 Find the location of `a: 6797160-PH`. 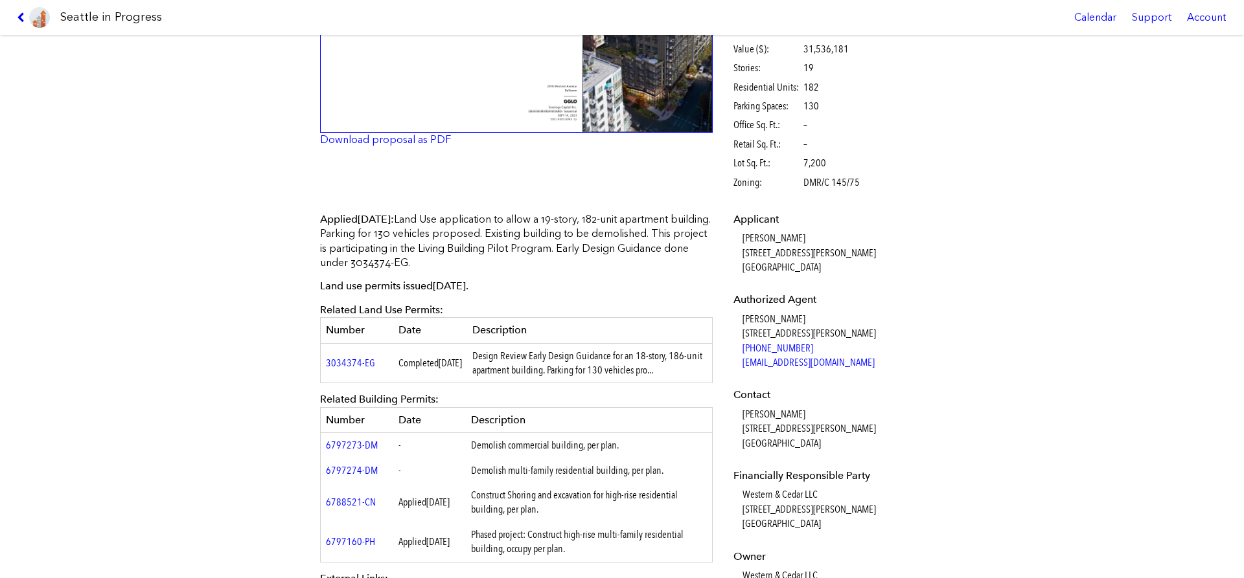

a: 6797160-PH is located at coordinates (350, 542).